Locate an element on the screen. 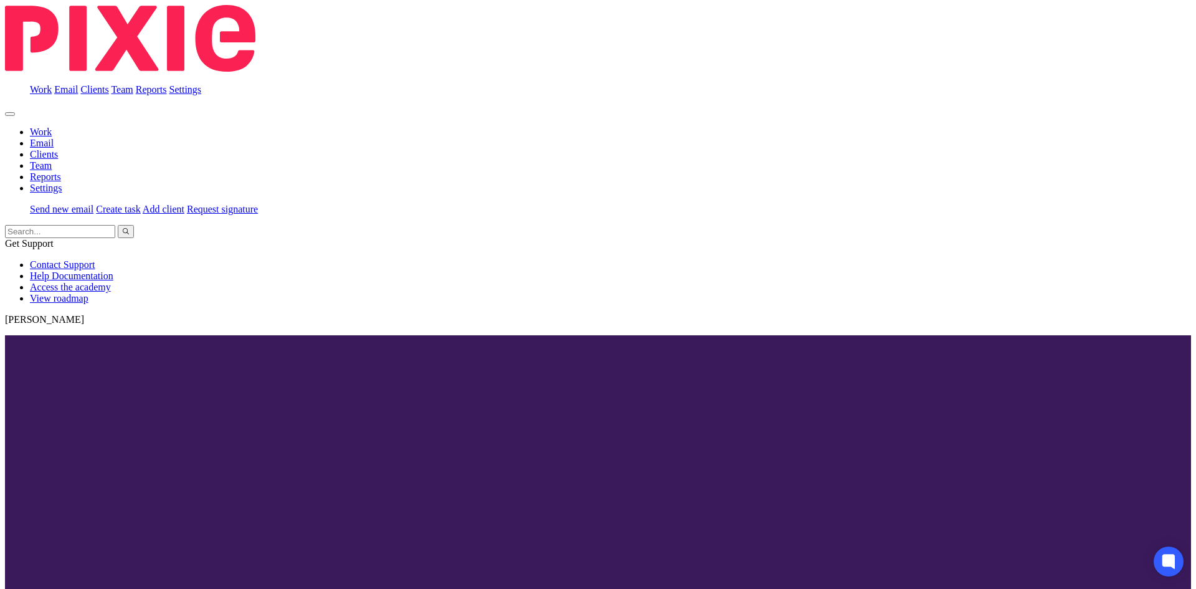 The image size is (1196, 589). span: Help Documentation is located at coordinates (72, 275).